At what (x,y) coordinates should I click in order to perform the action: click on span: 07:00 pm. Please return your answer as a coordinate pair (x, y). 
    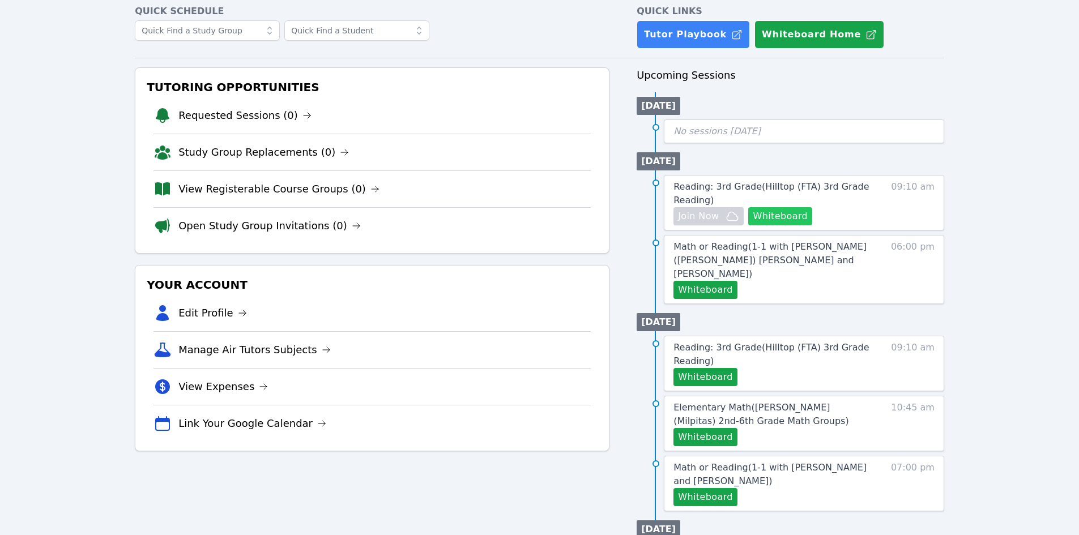
    Looking at the image, I should click on (913, 484).